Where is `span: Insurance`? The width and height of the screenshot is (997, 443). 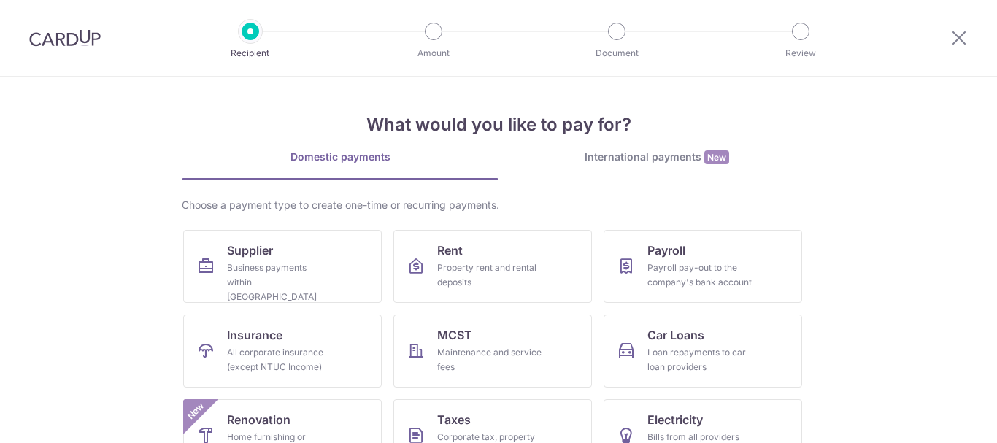 span: Insurance is located at coordinates (255, 335).